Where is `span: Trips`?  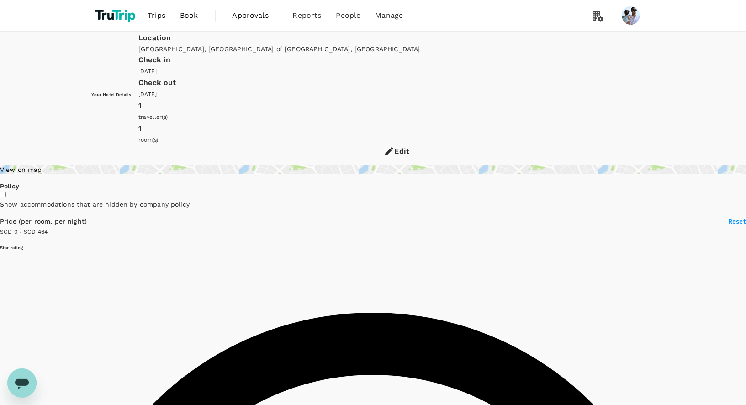
span: Trips is located at coordinates (156, 16).